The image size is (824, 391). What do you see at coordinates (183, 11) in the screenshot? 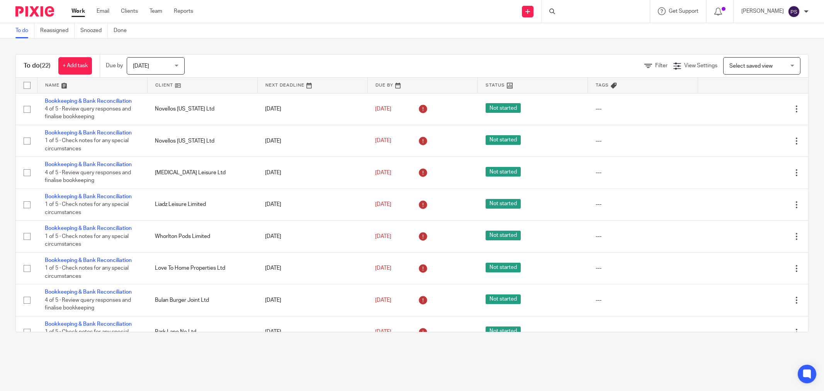
I see `a: Reports` at bounding box center [183, 11].